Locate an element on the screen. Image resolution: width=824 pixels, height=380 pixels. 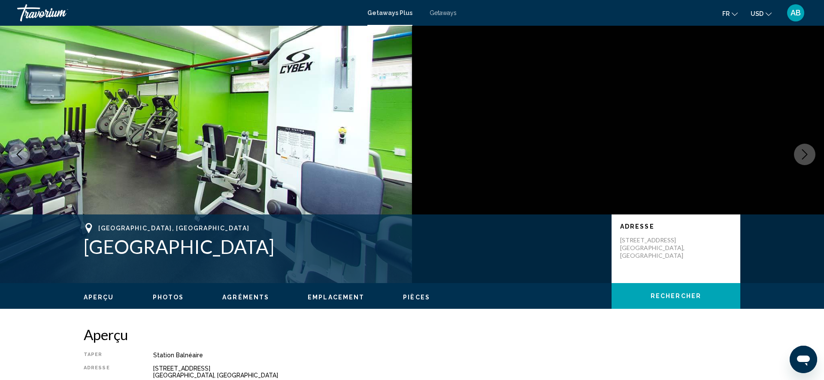
button: Rechercher is located at coordinates (676, 296).